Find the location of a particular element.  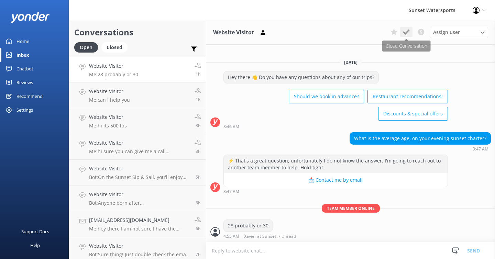

span: • Unread is located at coordinates (287, 236).